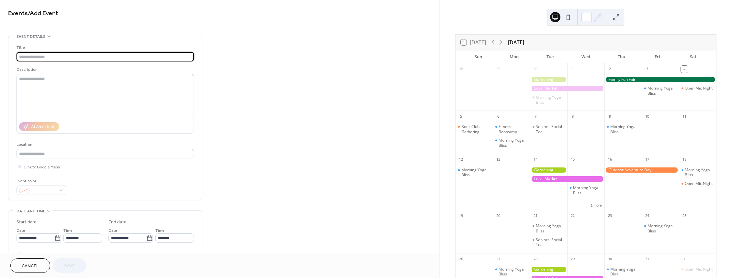 The height and width of the screenshot is (278, 732). Describe the element at coordinates (30, 255) in the screenshot. I see `span: All day` at that location.